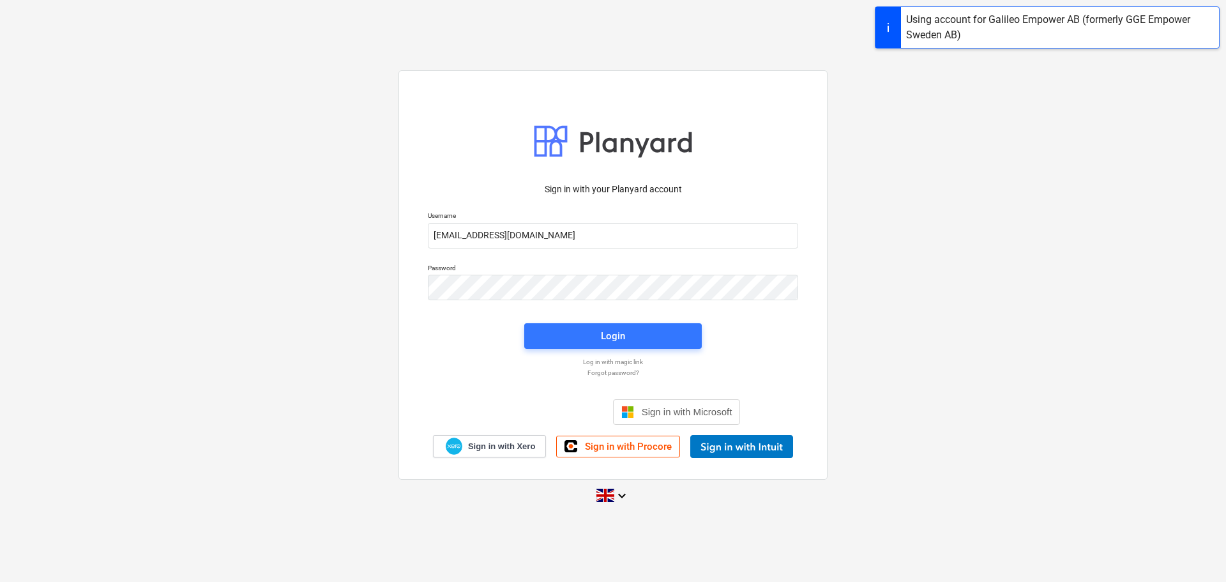  I want to click on a: Forgot password?, so click(613, 372).